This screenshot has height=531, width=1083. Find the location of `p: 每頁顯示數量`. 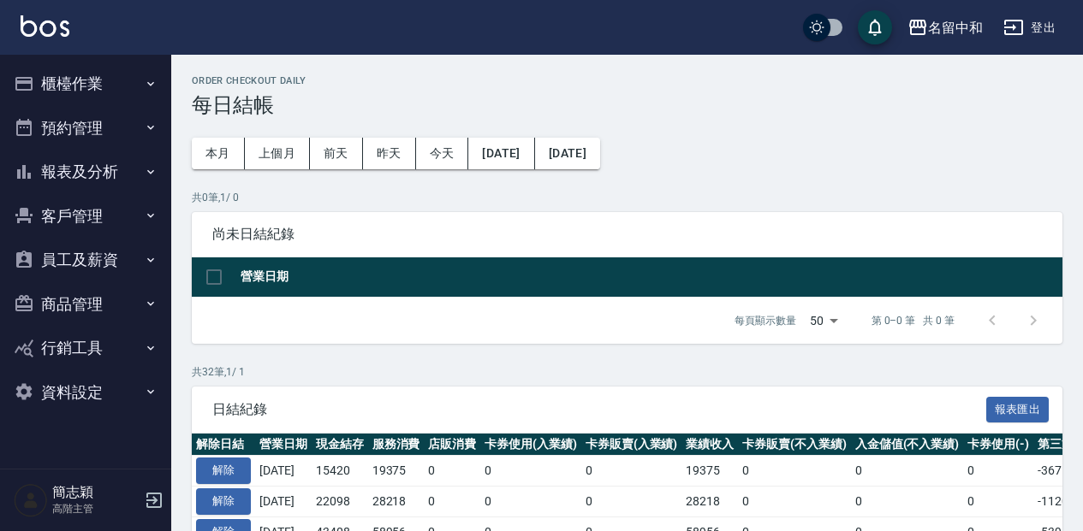

p: 每頁顯示數量 is located at coordinates (765, 321).